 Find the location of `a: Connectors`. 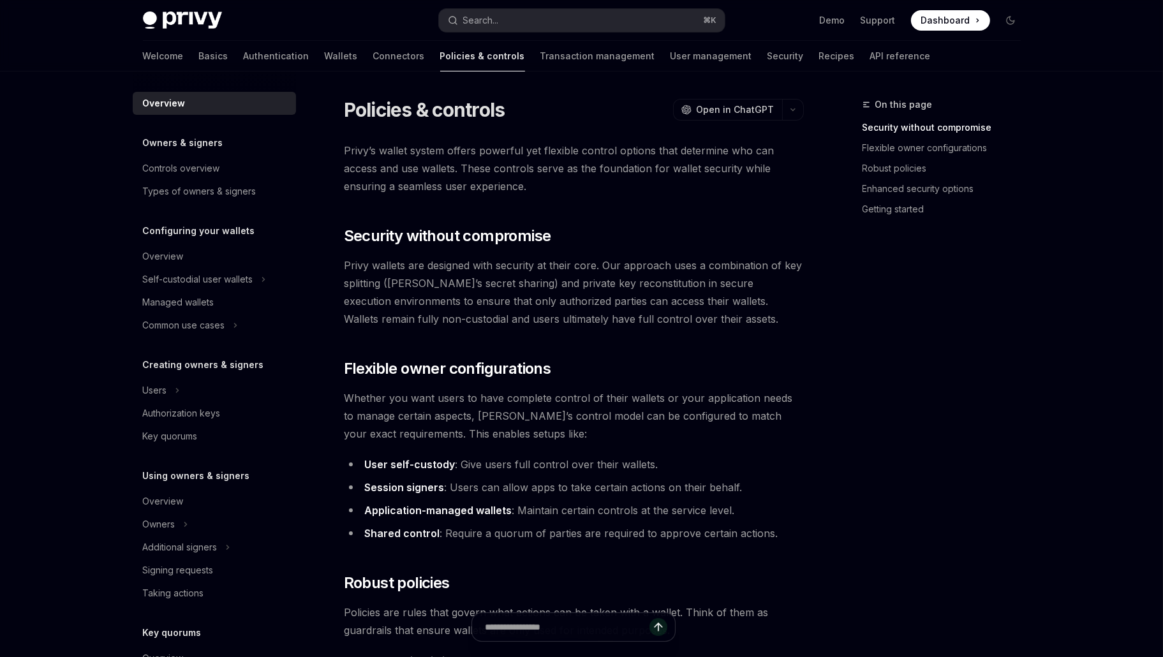

a: Connectors is located at coordinates (399, 56).